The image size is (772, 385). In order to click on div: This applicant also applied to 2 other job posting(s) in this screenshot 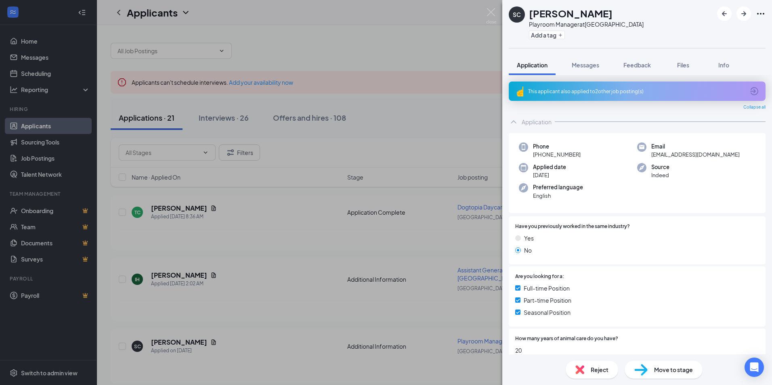, I will do `click(636, 91)`.